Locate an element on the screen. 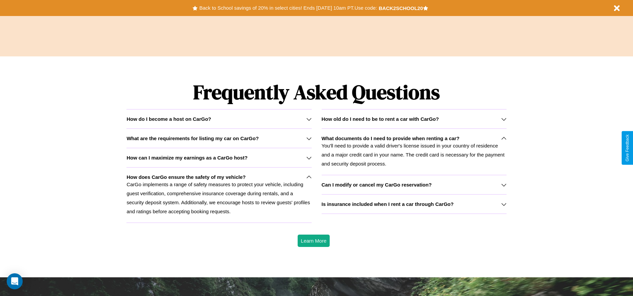 This screenshot has width=633, height=296. h3: Can I modify or cancel my CarGo reservation? is located at coordinates (377, 185).